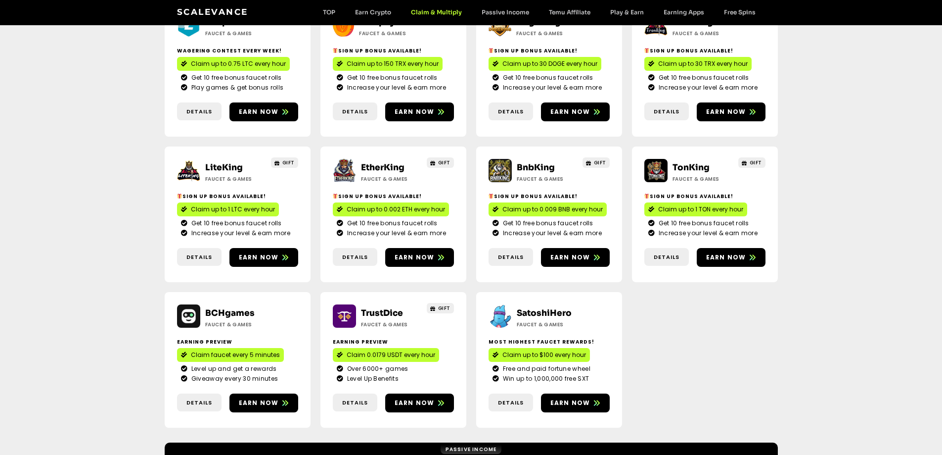  Describe the element at coordinates (701, 209) in the screenshot. I see `span: Claim up to 1 TON every hour` at that location.